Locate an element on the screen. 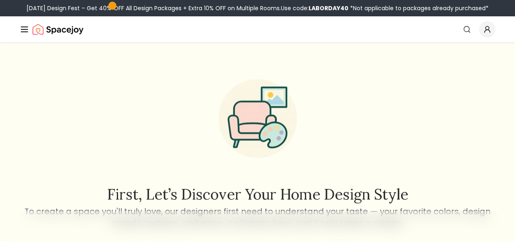 This screenshot has width=515, height=242. a: Spacejoy is located at coordinates (58, 29).